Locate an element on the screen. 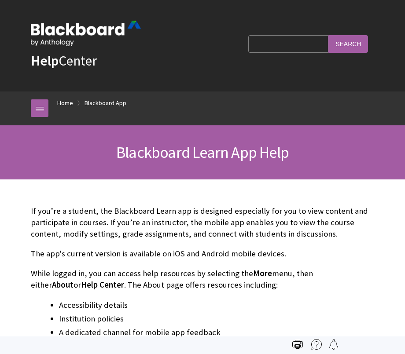 The width and height of the screenshot is (405, 354). p: If you’re a student, the Blackboard Learn app is designed especially for you to view content and ... is located at coordinates (202, 223).